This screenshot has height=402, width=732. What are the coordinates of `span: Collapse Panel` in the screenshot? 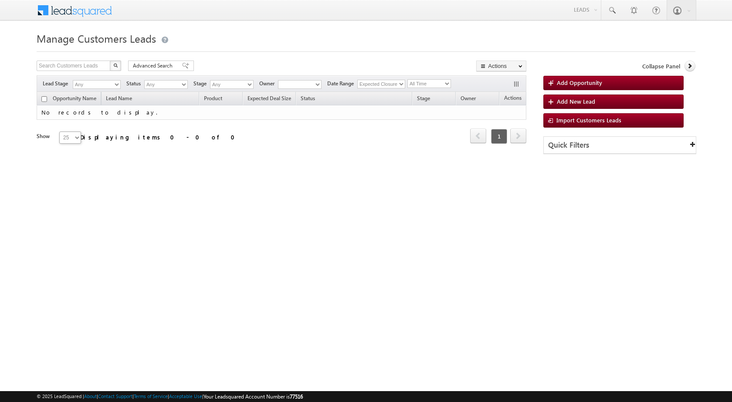 It's located at (661, 66).